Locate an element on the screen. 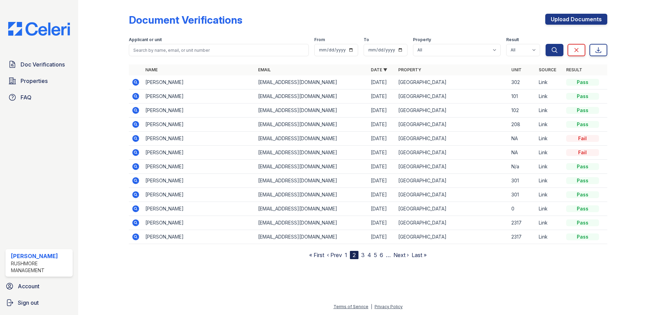  td: 101 is located at coordinates (522, 96).